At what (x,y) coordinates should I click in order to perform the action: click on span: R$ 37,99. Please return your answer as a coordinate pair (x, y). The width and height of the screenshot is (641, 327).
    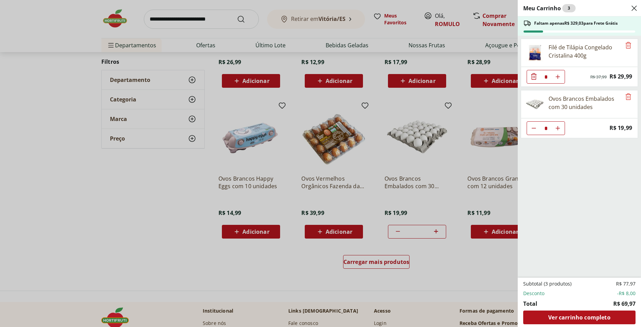
    Looking at the image, I should click on (599, 77).